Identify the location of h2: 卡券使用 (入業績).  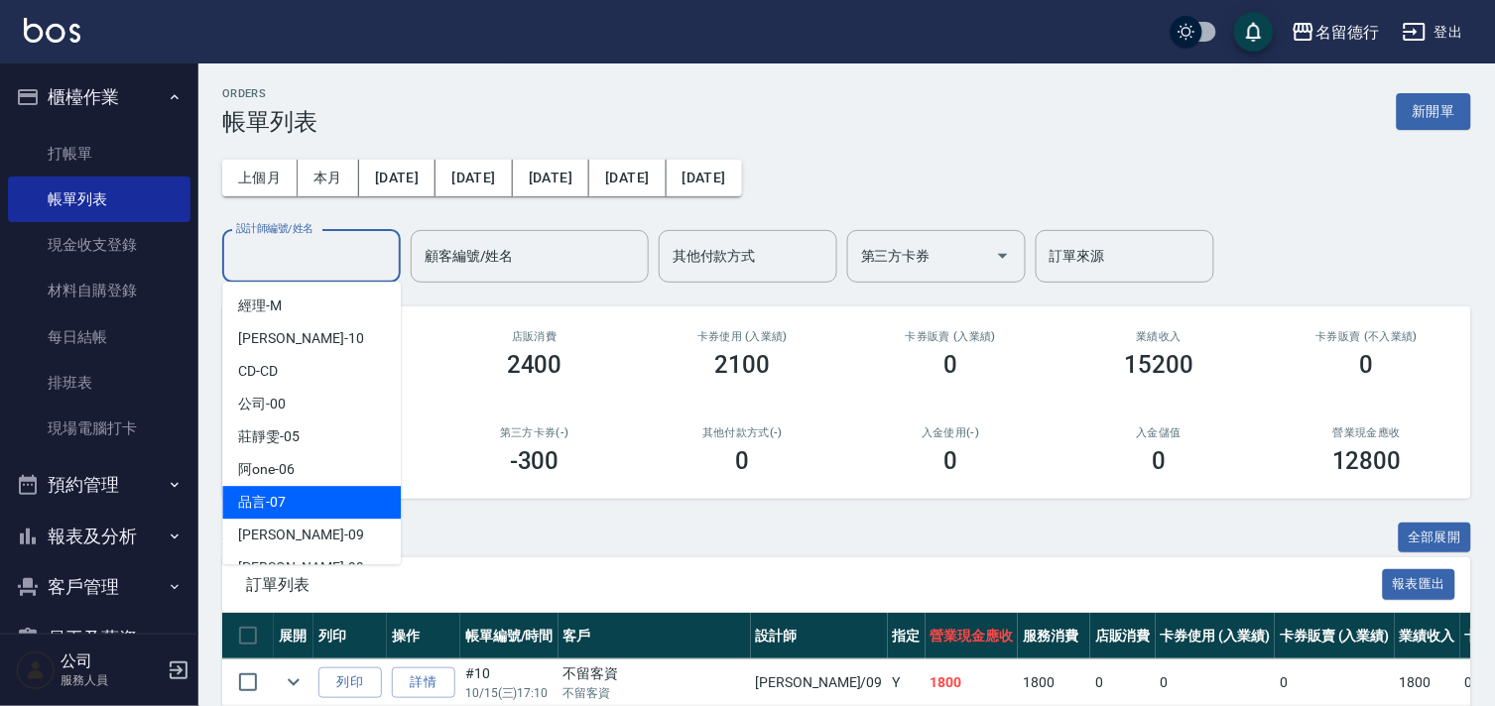
(743, 336).